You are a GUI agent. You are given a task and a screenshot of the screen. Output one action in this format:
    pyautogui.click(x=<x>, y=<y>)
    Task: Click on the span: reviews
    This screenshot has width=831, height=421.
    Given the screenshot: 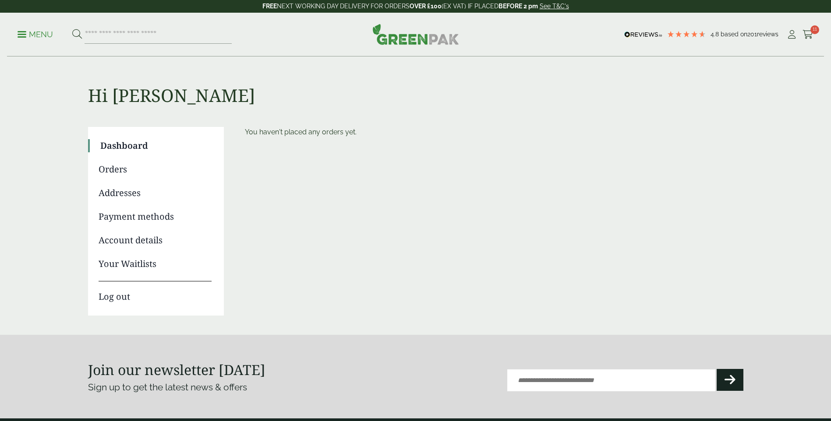 What is the action you would take?
    pyautogui.click(x=767, y=34)
    